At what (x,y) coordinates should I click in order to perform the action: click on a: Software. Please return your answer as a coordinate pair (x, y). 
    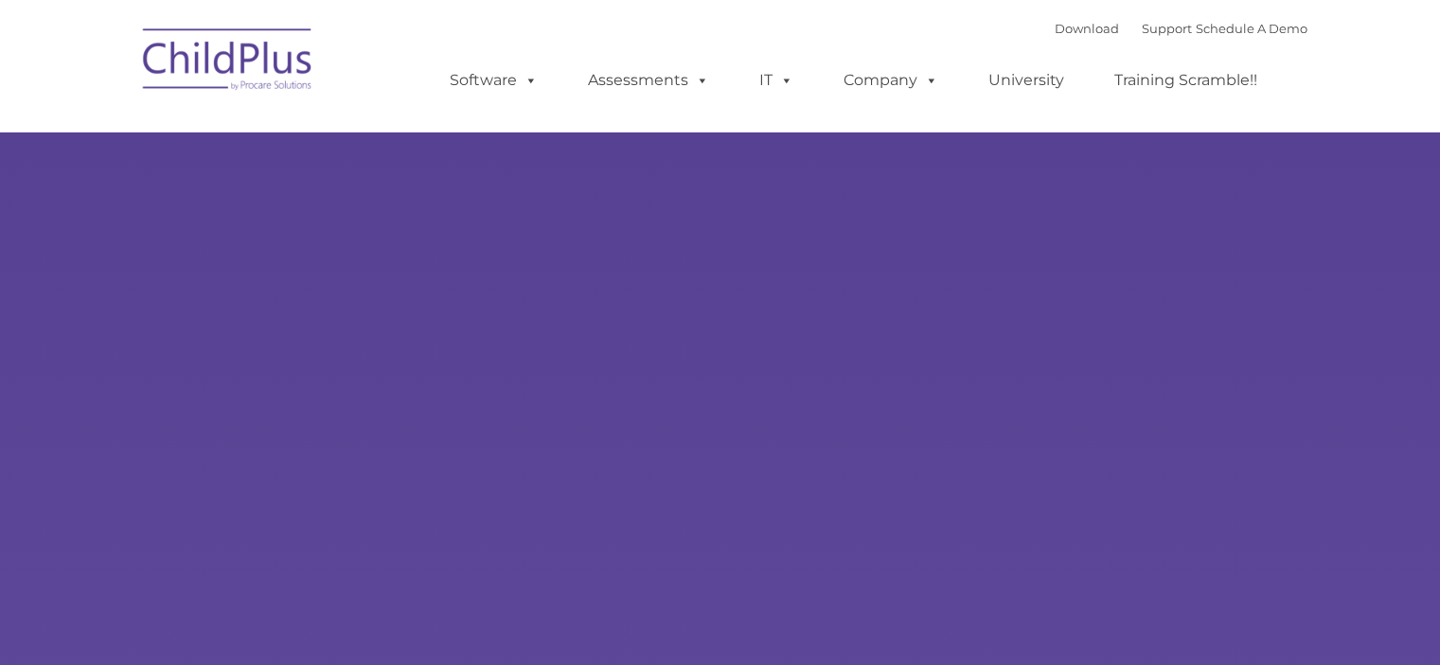
    Looking at the image, I should click on (493, 80).